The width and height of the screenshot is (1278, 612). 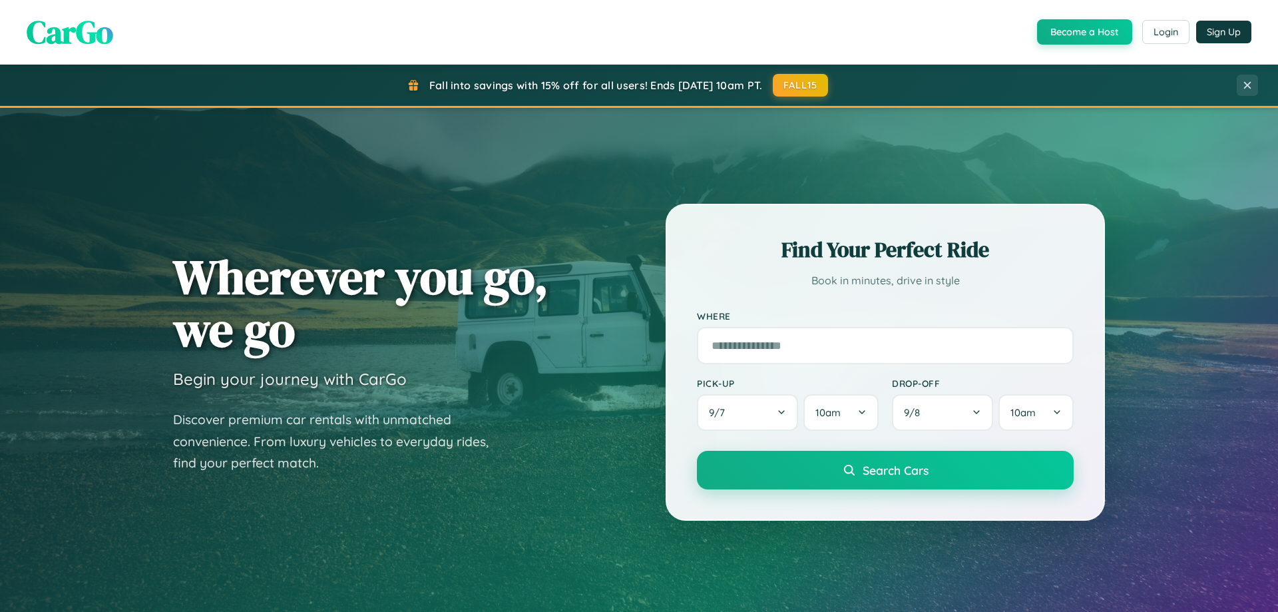 What do you see at coordinates (361, 303) in the screenshot?
I see `h1: Wherever you go, we go` at bounding box center [361, 303].